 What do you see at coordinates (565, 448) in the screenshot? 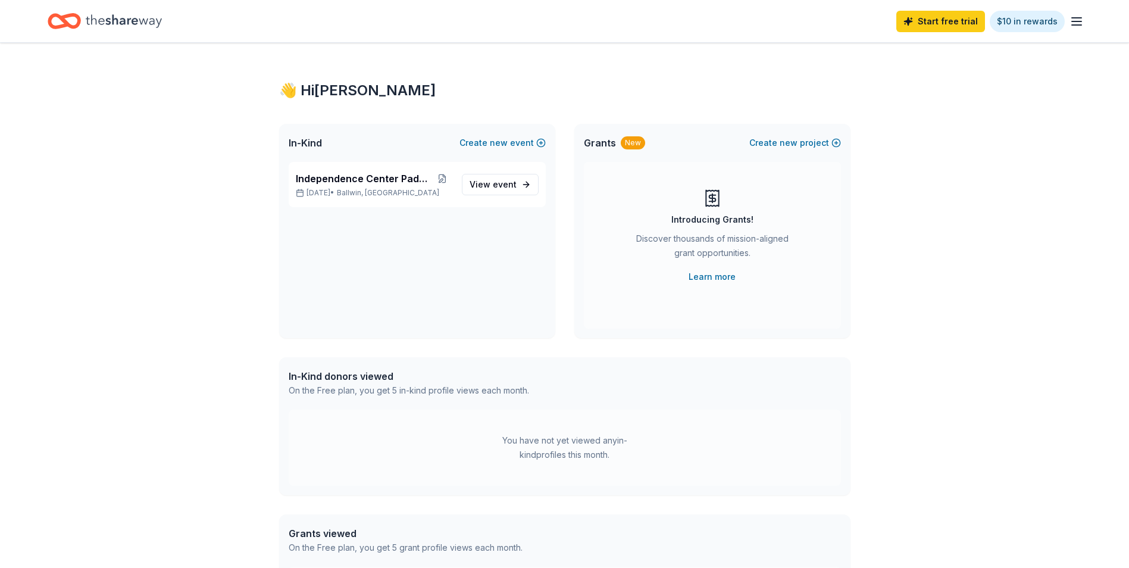
I see `div: You have not yet viewed any in-kind profiles this month.` at bounding box center [565, 448].